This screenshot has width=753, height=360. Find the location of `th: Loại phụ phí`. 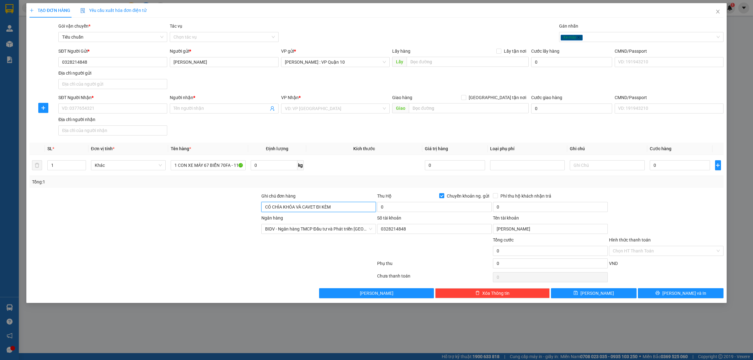

th: Loại phụ phí is located at coordinates (528, 149).